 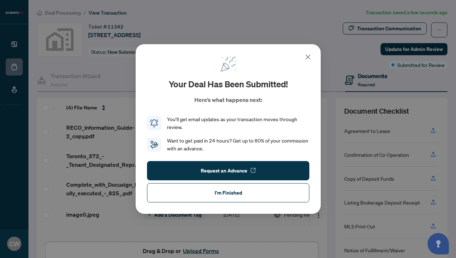 What do you see at coordinates (238, 145) in the screenshot?
I see `div: Want to get paid in 24 hours? Get up to 80% of your commission with an advance.` at bounding box center [238, 145].